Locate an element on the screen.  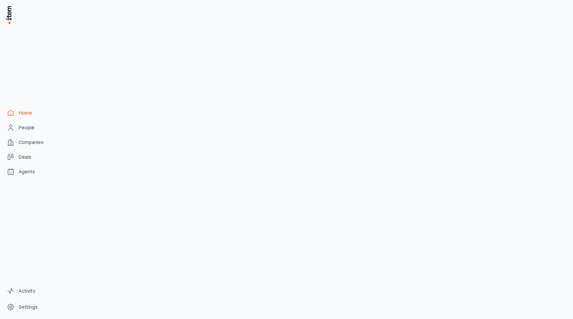
span: People is located at coordinates (26, 128).